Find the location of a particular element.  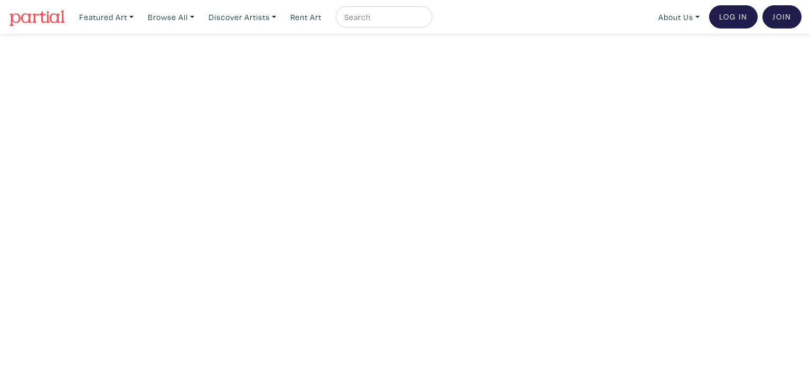

a: Browse All is located at coordinates (171, 17).